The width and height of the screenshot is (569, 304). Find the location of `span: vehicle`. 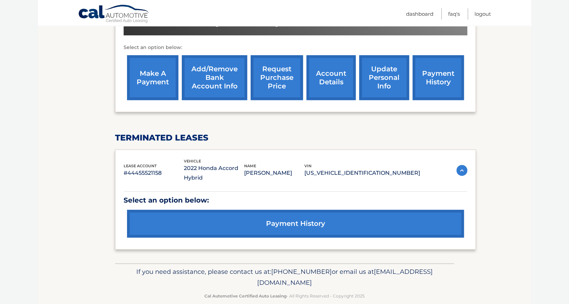

span: vehicle is located at coordinates (192, 161).